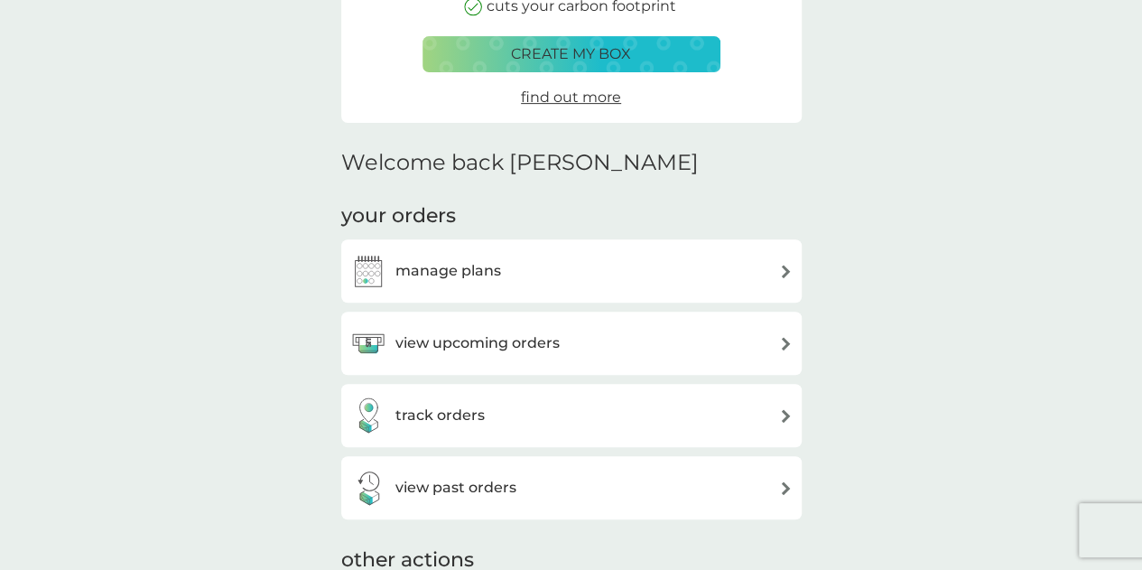  Describe the element at coordinates (448, 271) in the screenshot. I see `h3: manage plans` at that location.